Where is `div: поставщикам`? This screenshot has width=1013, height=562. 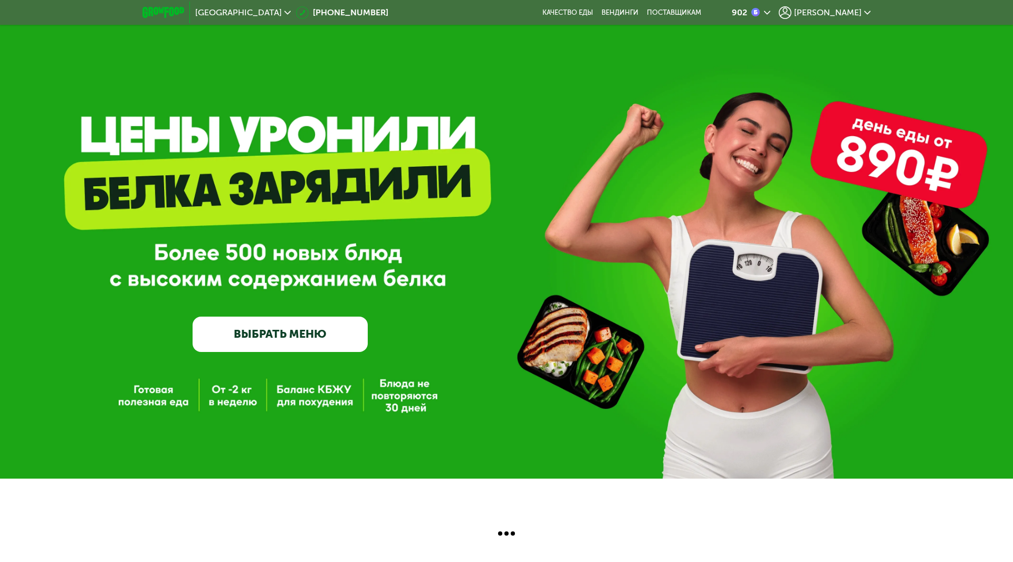
div: поставщикам is located at coordinates (673, 13).